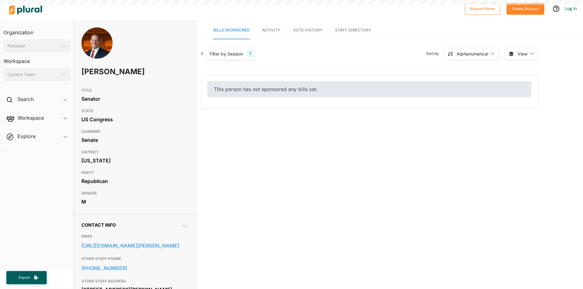  I want to click on a: Vote History, so click(308, 30).